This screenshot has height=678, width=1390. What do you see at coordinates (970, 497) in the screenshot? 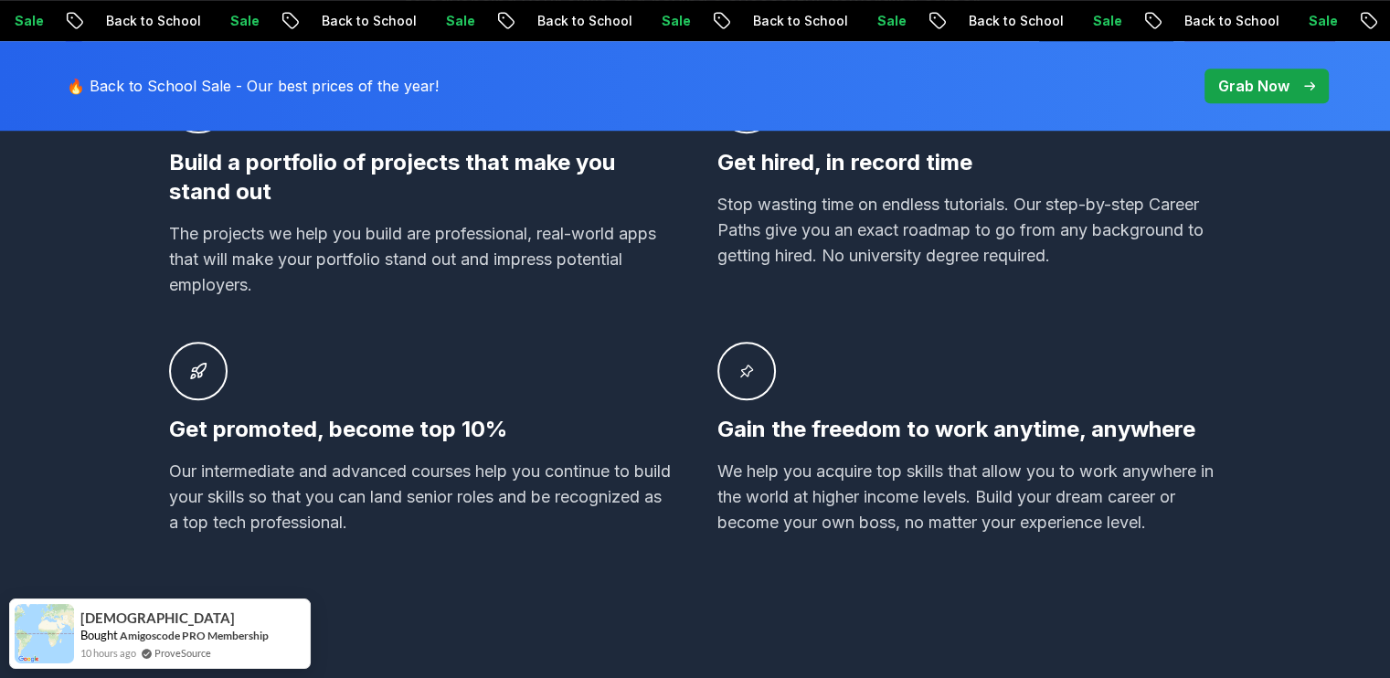
I see `p: We help you acquire top skills that allow you to work anywhere in the world at higher income leve...` at bounding box center [970, 497].